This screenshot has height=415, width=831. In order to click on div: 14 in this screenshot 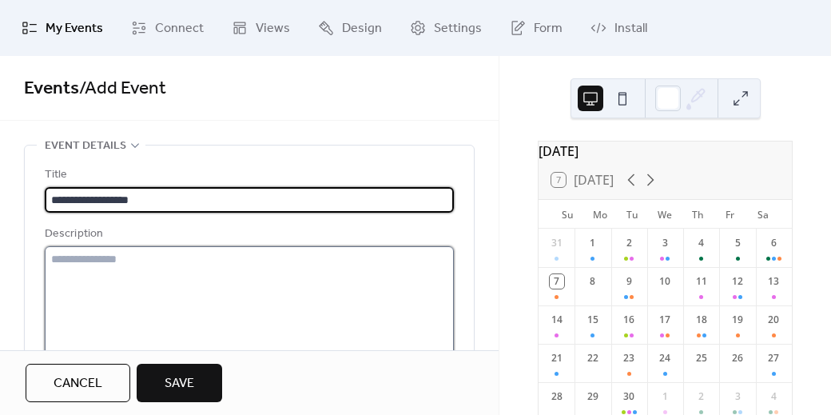, I will do `click(557, 320)`.